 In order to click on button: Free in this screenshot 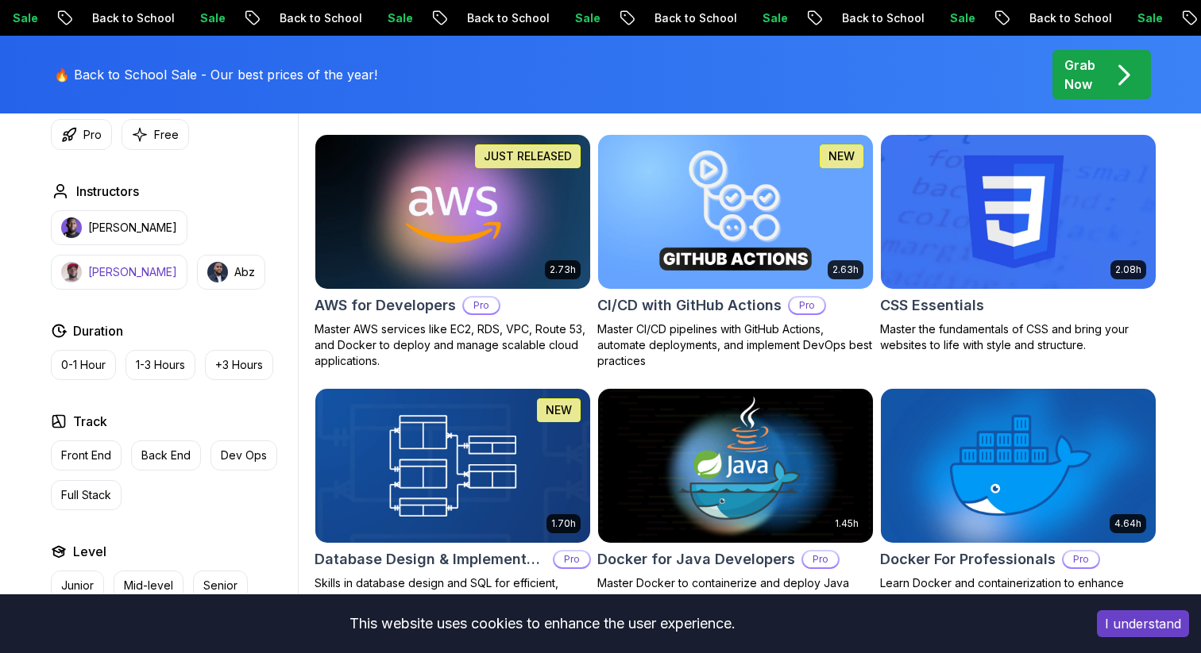, I will do `click(155, 134)`.